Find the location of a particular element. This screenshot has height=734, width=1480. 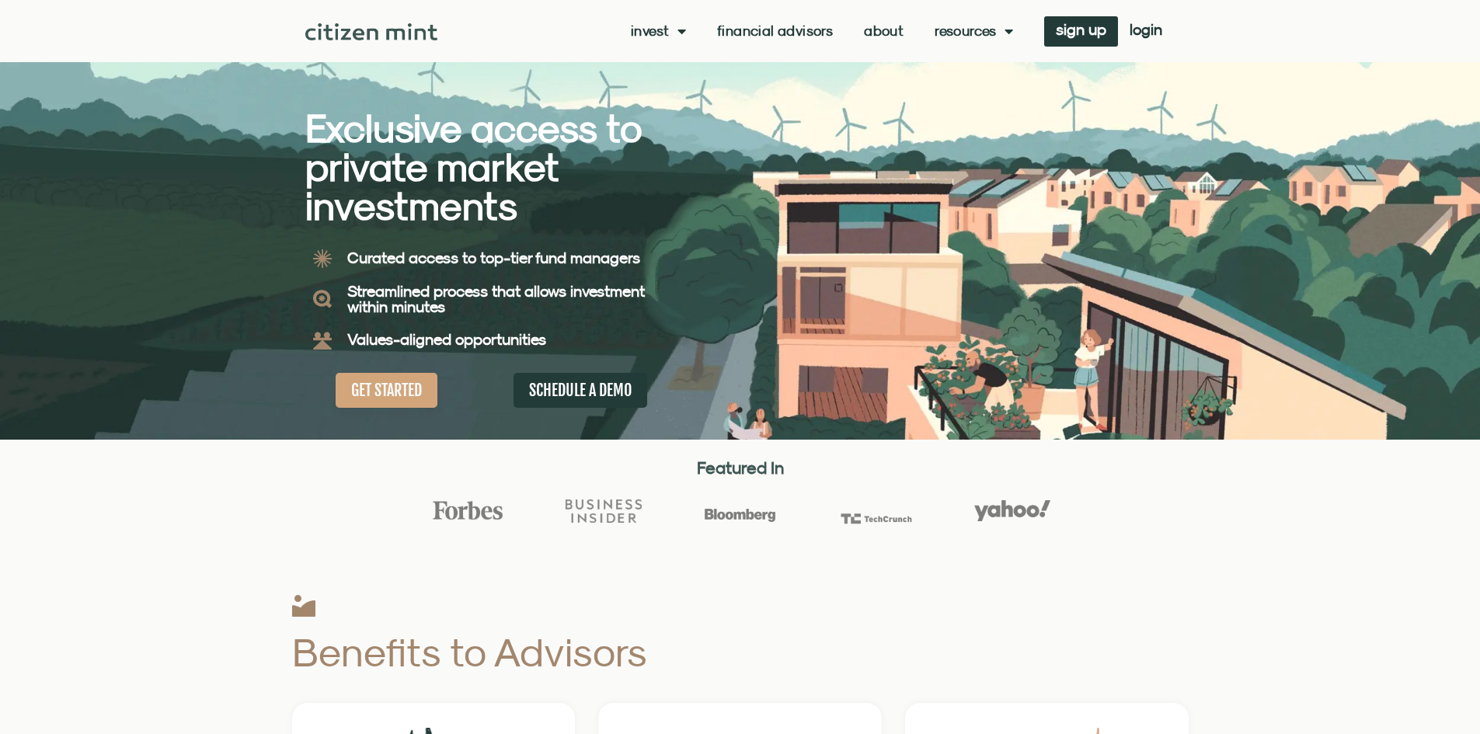

img: Forbes Logo is located at coordinates (468, 511).